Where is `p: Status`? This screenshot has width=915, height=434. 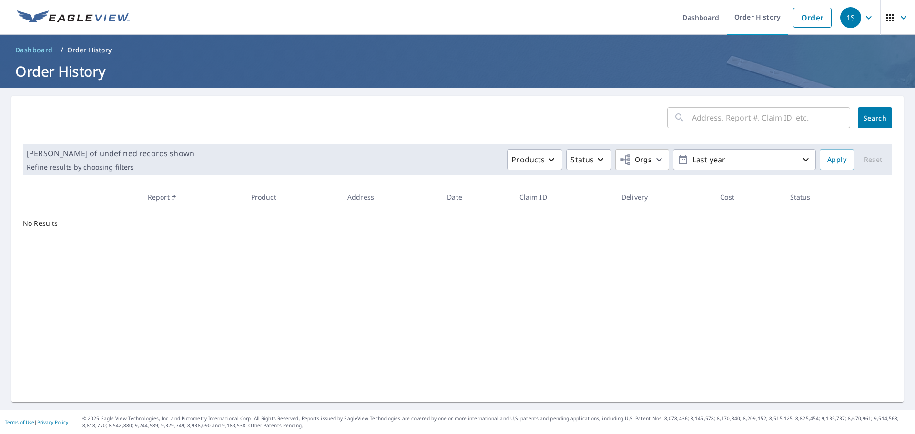 p: Status is located at coordinates (582, 160).